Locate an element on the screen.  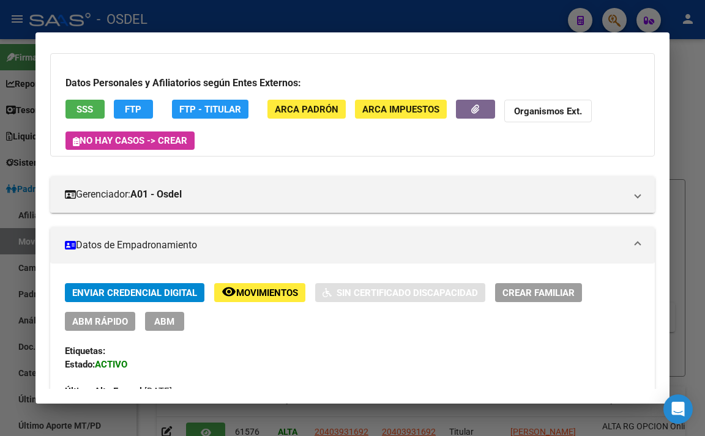
button: ARCA Padrón is located at coordinates (307, 109).